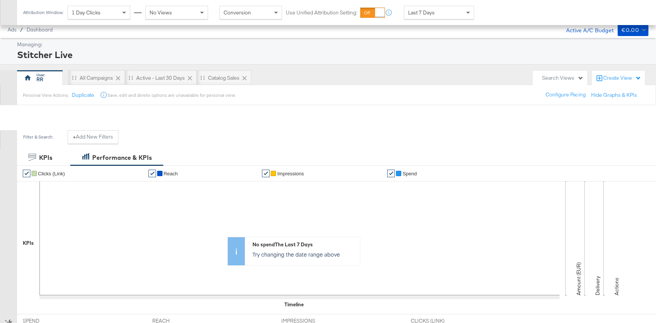 This screenshot has width=656, height=323. I want to click on div: All Campaigns, so click(96, 78).